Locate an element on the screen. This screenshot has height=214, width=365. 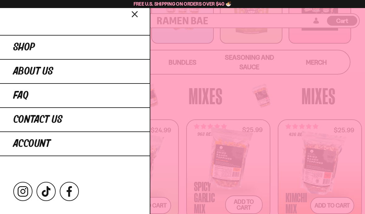
span: Shop is located at coordinates (24, 47).